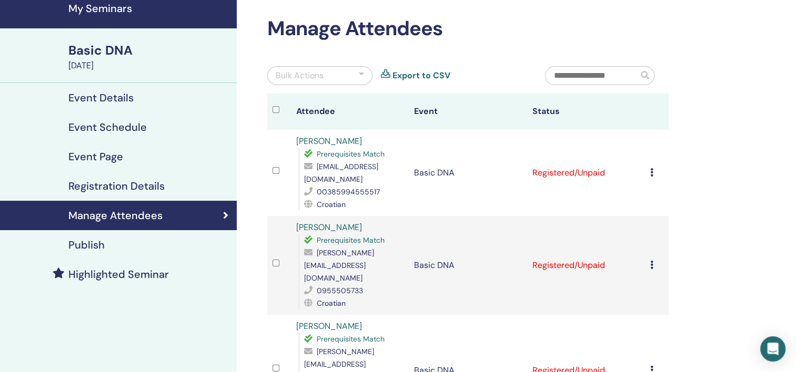  What do you see at coordinates (348, 192) in the screenshot?
I see `span: 00385994555517` at bounding box center [348, 192].